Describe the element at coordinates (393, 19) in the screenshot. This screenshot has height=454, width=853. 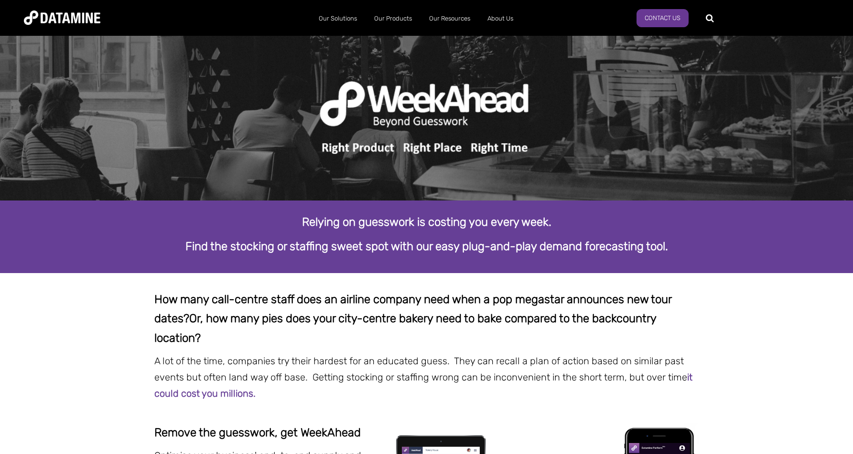
I see `a: Our Products` at that location.